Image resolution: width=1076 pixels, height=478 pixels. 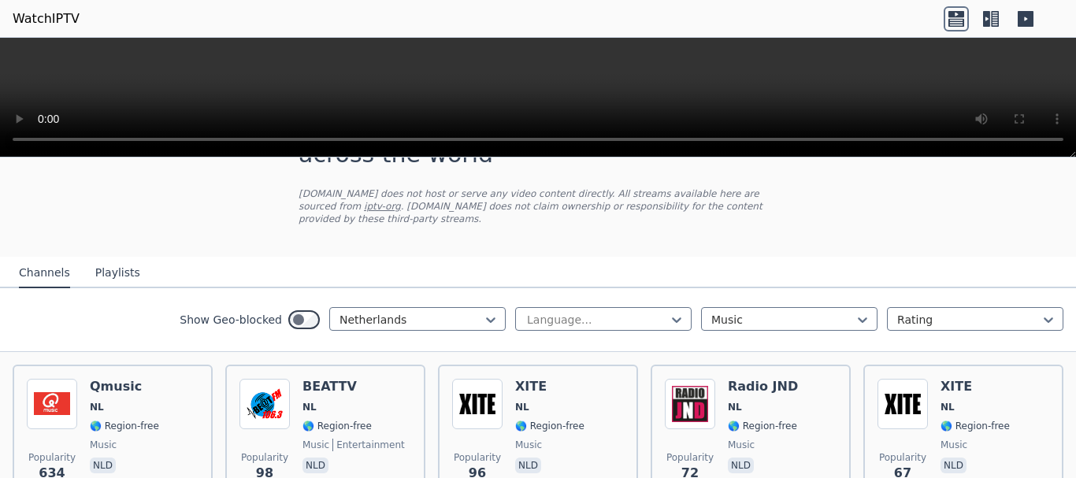 What do you see at coordinates (265, 404) in the screenshot?
I see `img: BEATTV` at bounding box center [265, 404].